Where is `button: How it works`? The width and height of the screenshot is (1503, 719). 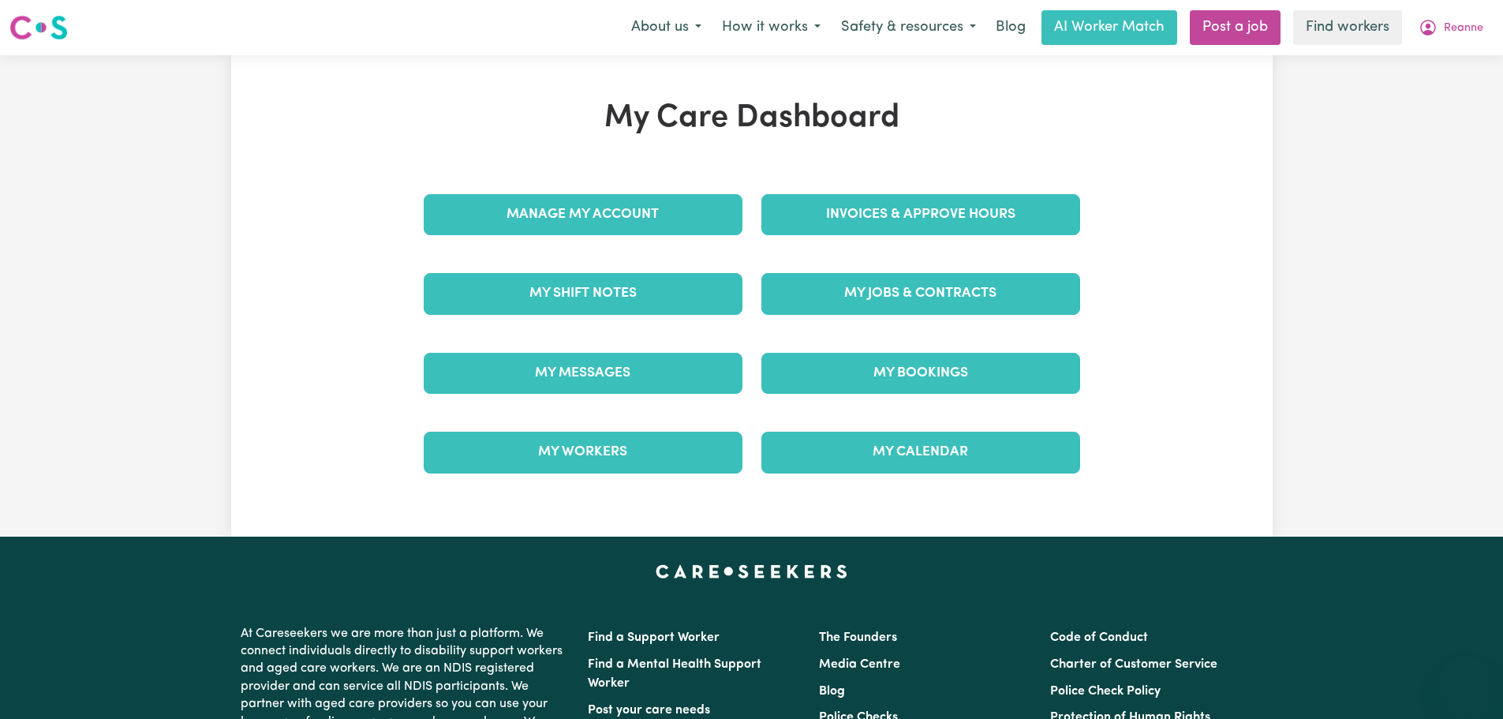 button: How it works is located at coordinates (771, 28).